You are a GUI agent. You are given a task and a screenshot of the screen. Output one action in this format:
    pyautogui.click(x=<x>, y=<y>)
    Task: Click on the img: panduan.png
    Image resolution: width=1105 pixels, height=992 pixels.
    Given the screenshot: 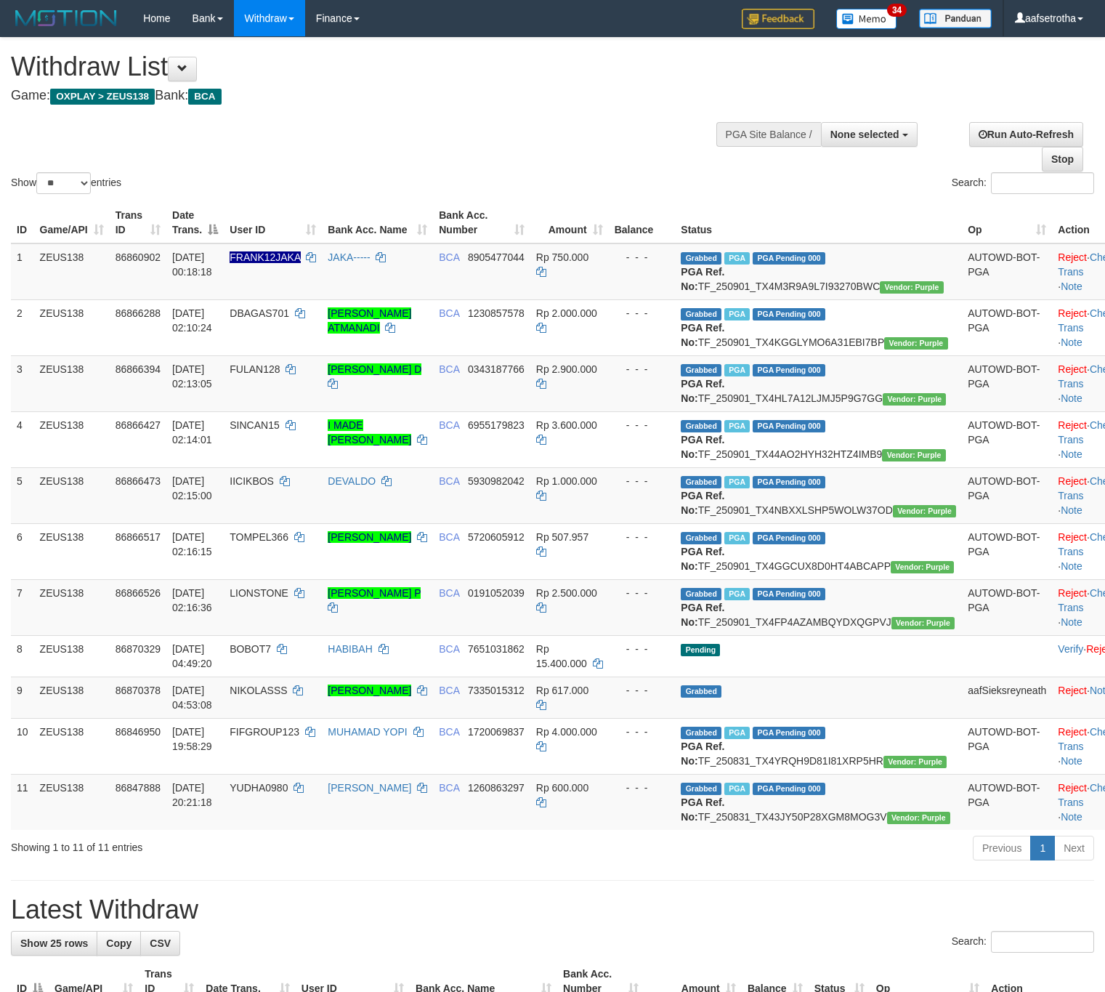 What is the action you would take?
    pyautogui.click(x=955, y=18)
    